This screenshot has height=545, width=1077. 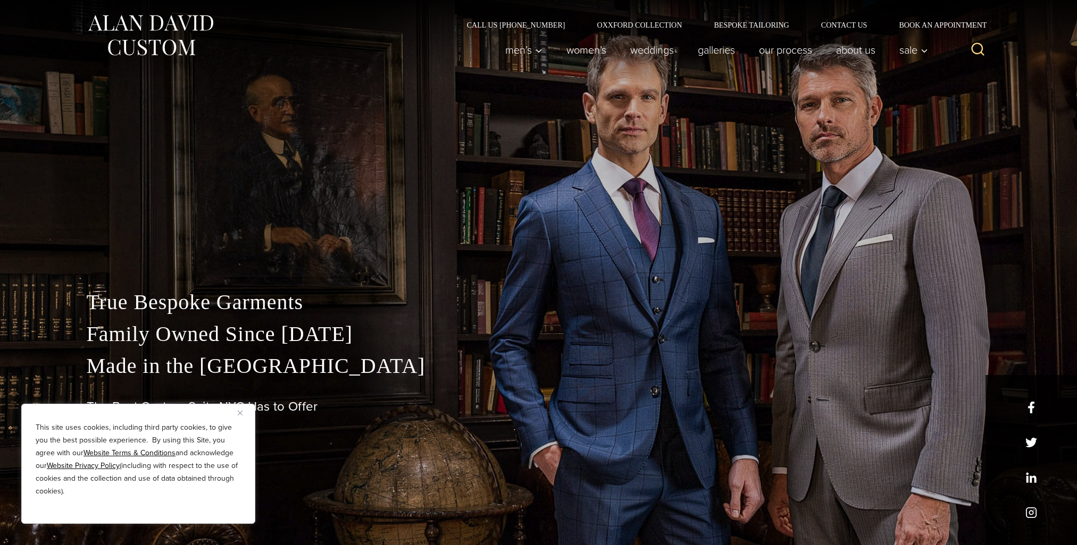 What do you see at coordinates (586, 50) in the screenshot?
I see `a: Women’s` at bounding box center [586, 50].